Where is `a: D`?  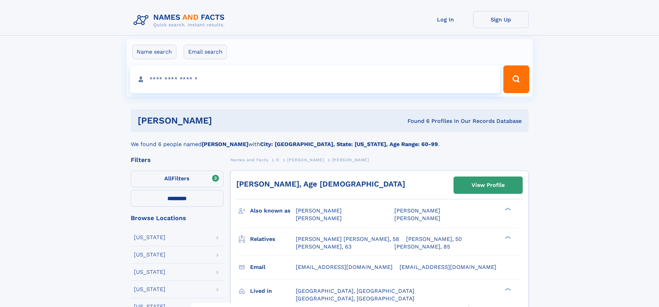
a: D is located at coordinates (278, 160).